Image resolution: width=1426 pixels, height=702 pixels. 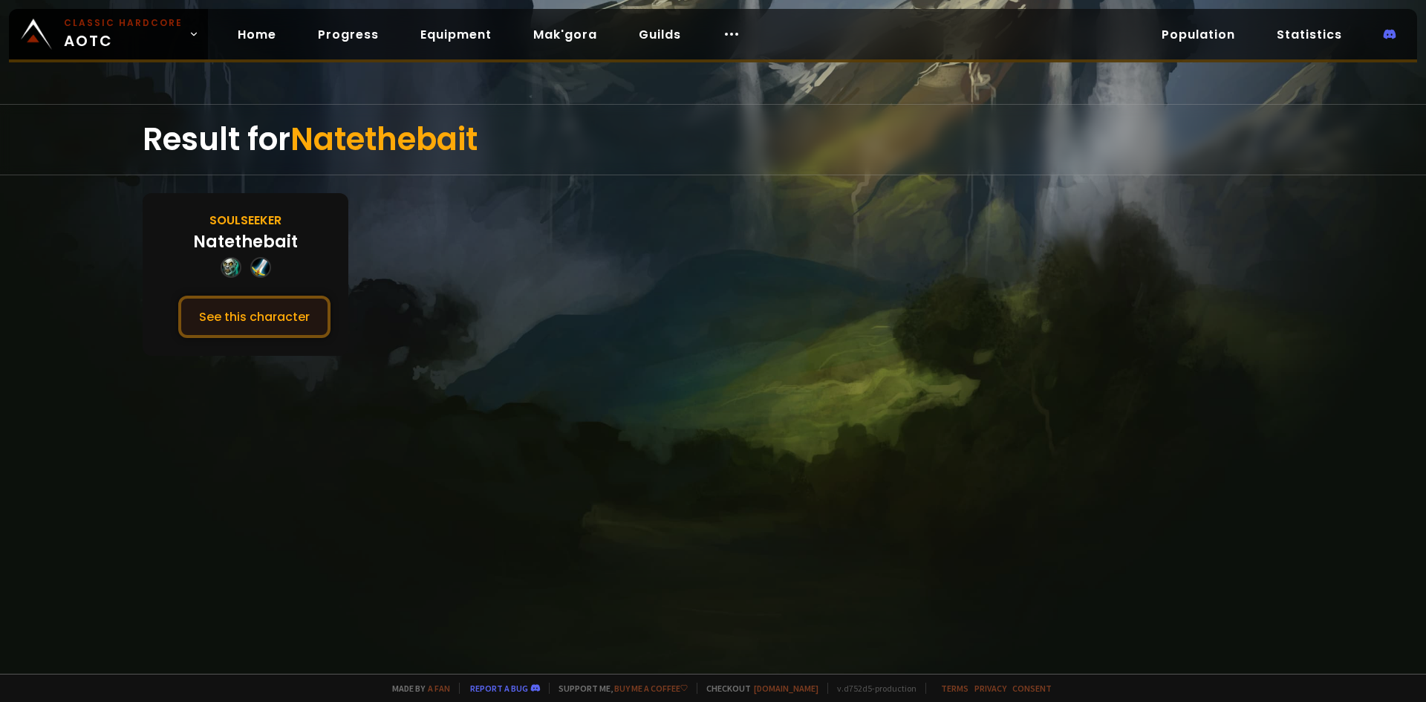 What do you see at coordinates (565, 34) in the screenshot?
I see `a: Mak'gora` at bounding box center [565, 34].